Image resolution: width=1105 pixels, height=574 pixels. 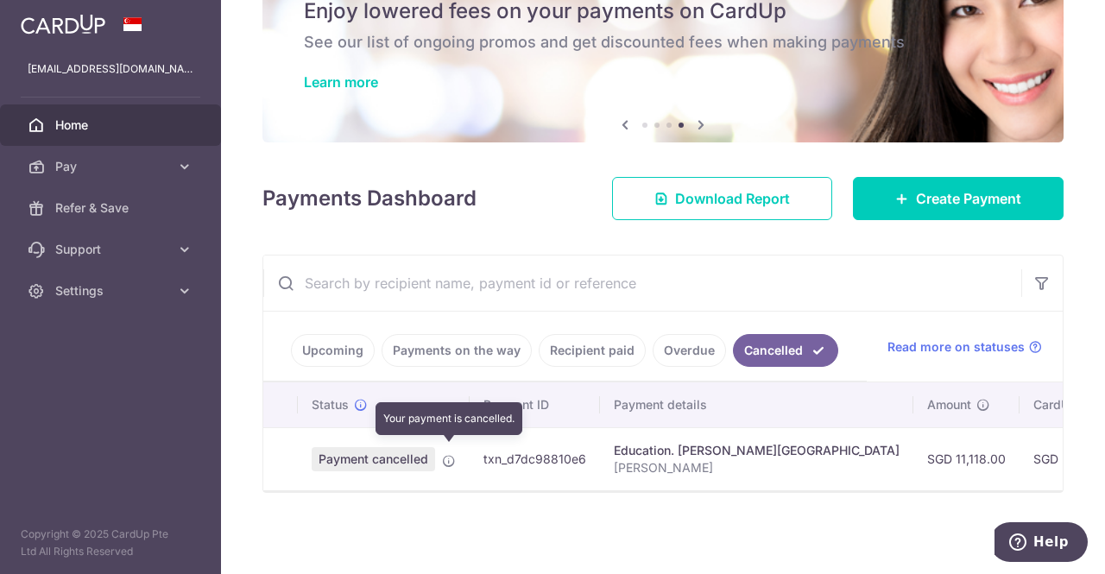 I want to click on a: Download Report, so click(x=722, y=199).